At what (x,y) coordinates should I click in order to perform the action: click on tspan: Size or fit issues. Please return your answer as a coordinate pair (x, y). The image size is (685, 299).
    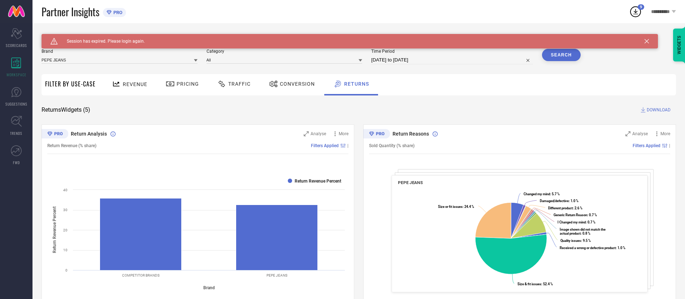
    Looking at the image, I should click on (450, 206).